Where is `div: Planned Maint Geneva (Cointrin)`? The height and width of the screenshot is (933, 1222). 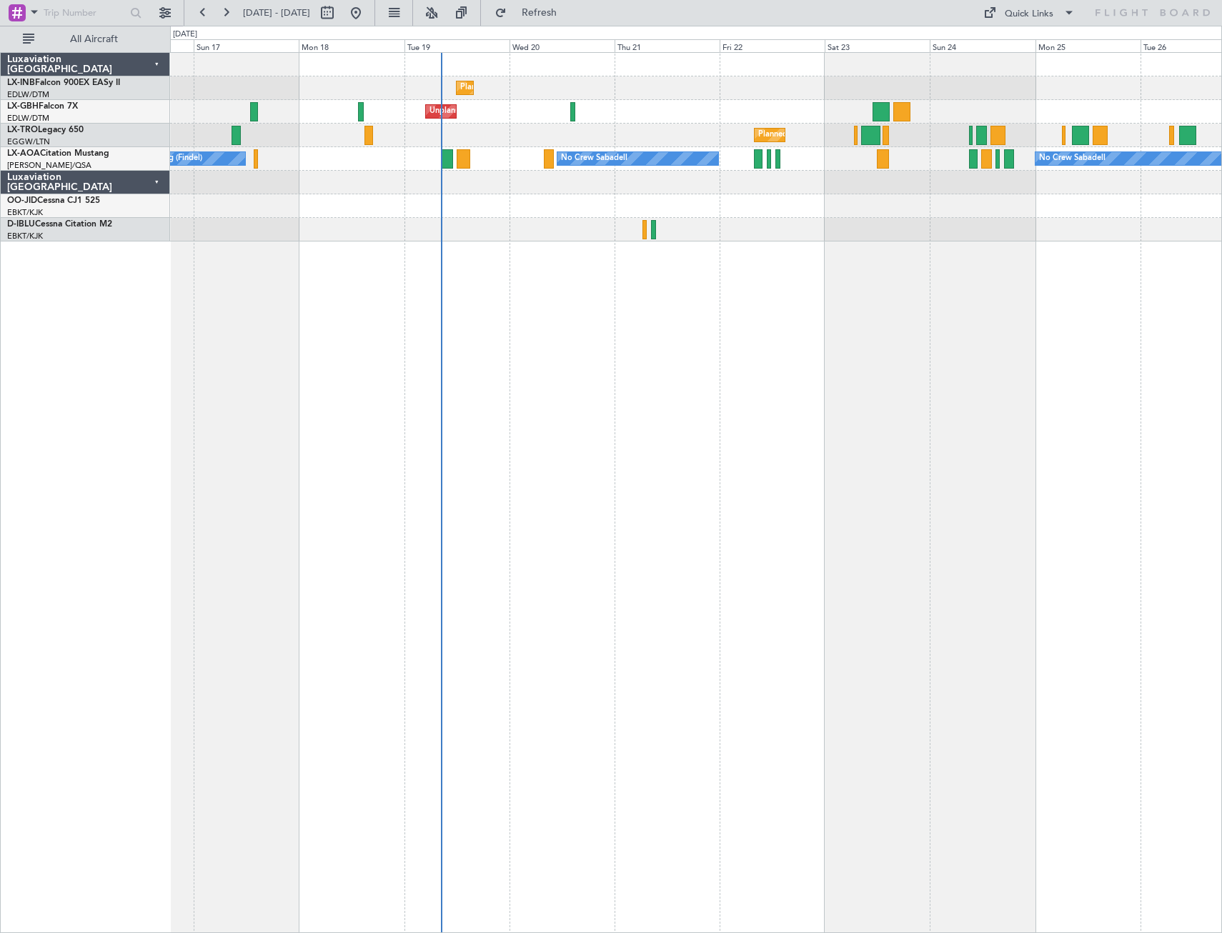
div: Planned Maint Geneva (Cointrin) is located at coordinates (519, 88).